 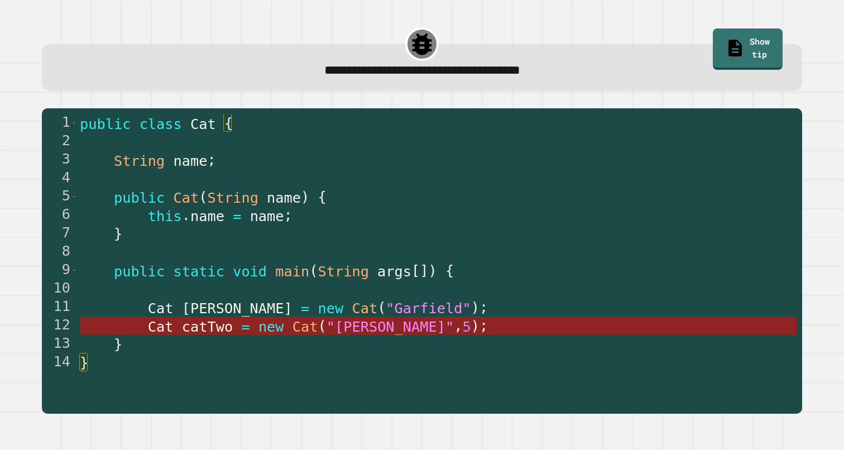 I want to click on div: 8, so click(x=60, y=252).